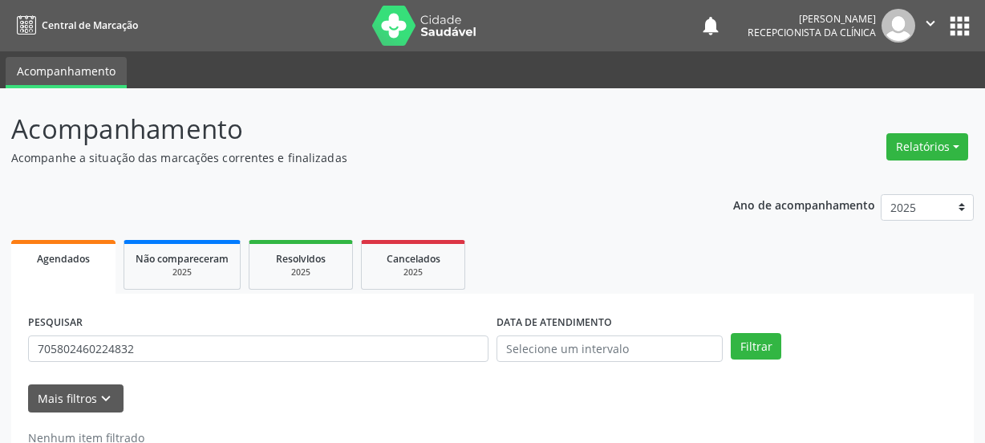 This screenshot has width=985, height=443. I want to click on span: Recepcionista da clínica, so click(812, 32).